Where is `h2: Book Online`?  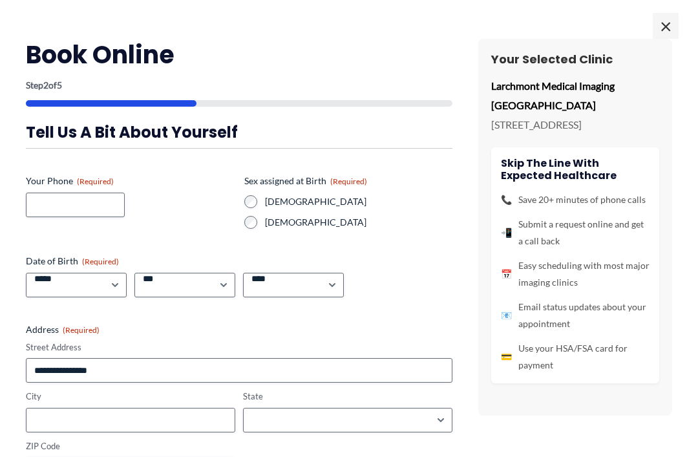 h2: Book Online is located at coordinates (239, 54).